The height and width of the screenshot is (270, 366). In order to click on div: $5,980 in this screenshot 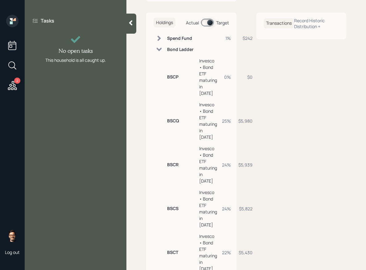, I will do `click(246, 121)`.